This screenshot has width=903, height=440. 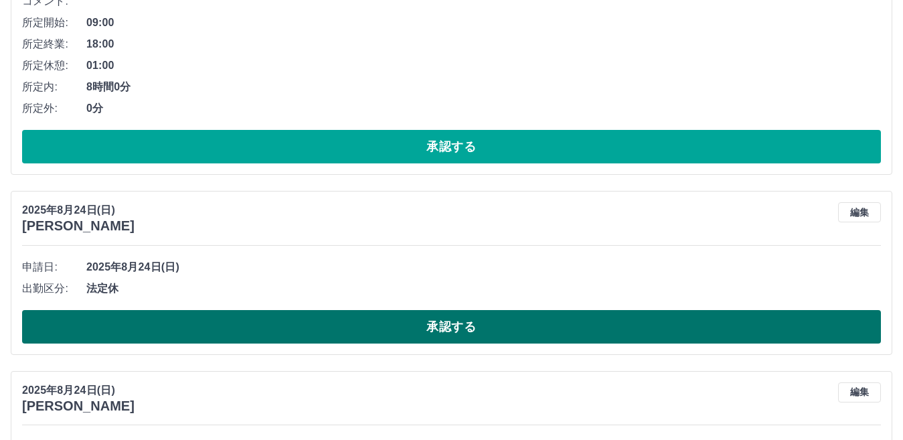 I want to click on span: 01:00, so click(x=483, y=66).